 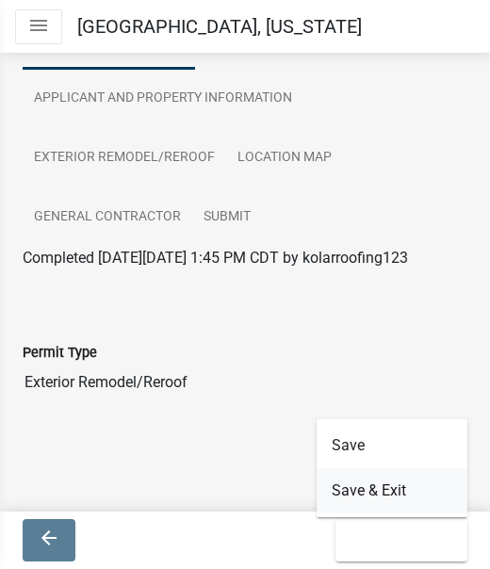 I want to click on button: arrow_back, so click(x=49, y=540).